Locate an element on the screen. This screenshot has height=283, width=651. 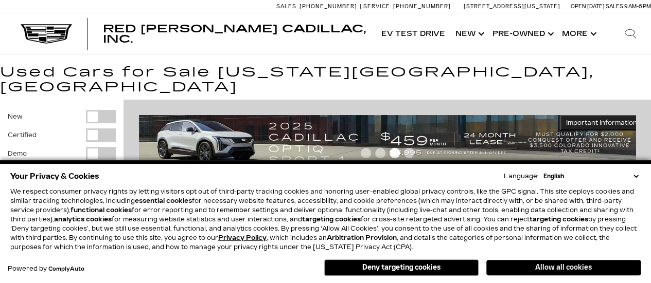
a: New is located at coordinates (469, 34).